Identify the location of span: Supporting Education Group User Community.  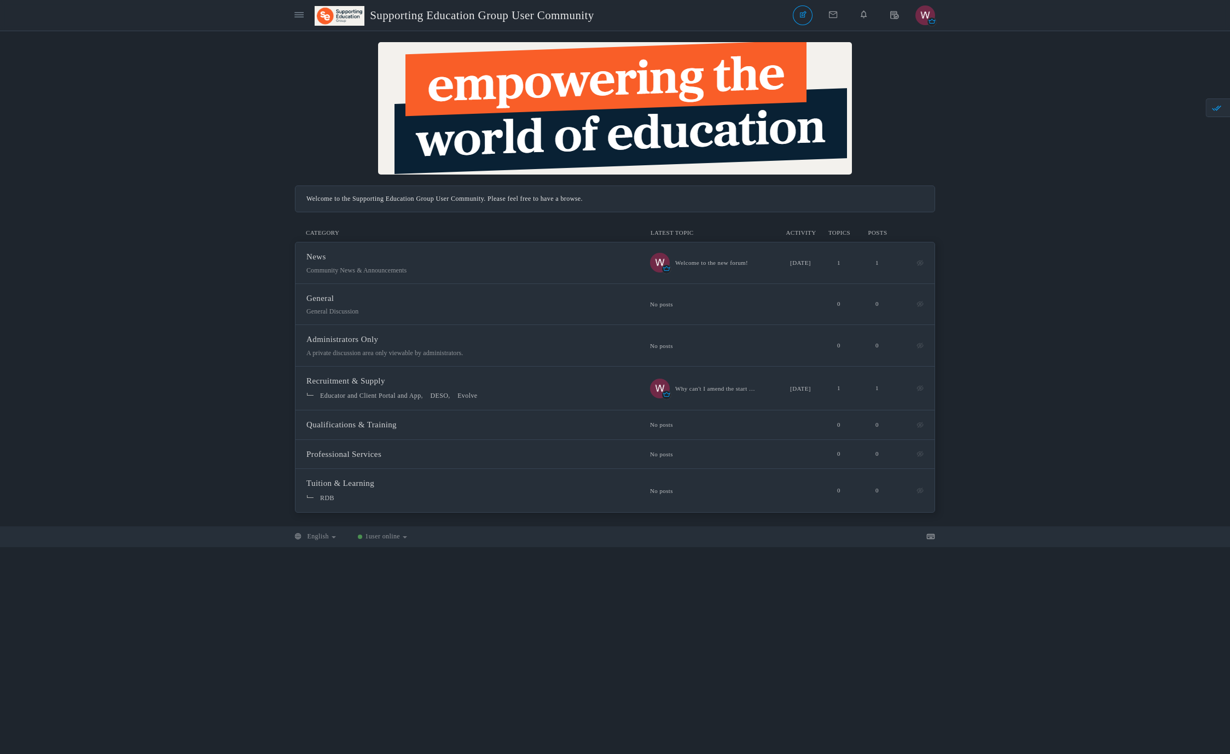
(486, 15).